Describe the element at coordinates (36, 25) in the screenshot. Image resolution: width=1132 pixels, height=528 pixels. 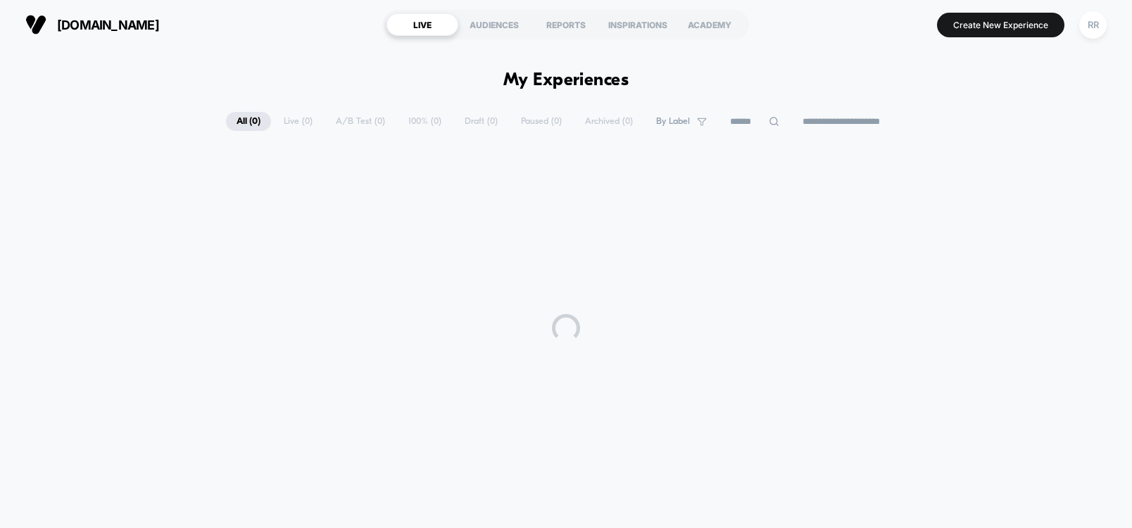
I see `img: Visually logo` at that location.